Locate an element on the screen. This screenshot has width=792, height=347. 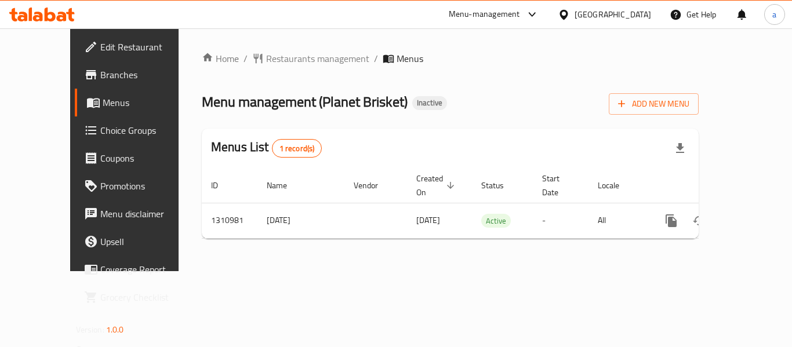
h2: Menus List is located at coordinates (266, 148).